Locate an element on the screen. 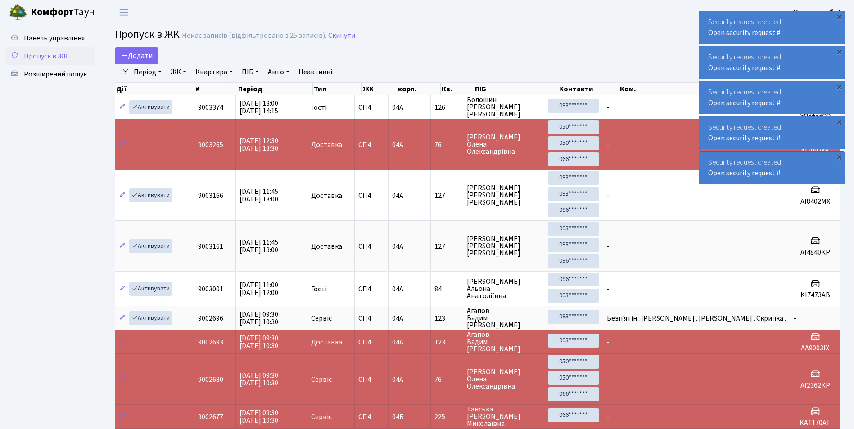 The image size is (854, 429). span: Додати is located at coordinates (136, 56).